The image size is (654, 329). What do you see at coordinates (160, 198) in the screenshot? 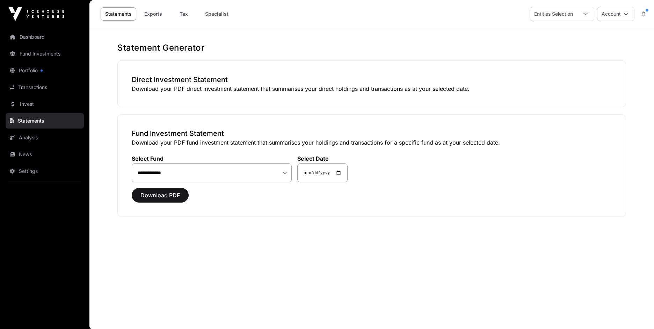
I see `a: Download PDF` at bounding box center [160, 198].